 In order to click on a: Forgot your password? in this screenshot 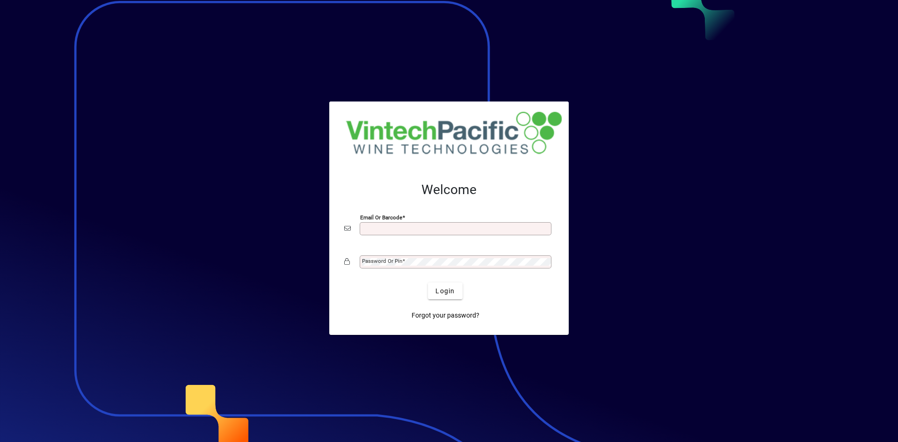, I will do `click(445, 315)`.